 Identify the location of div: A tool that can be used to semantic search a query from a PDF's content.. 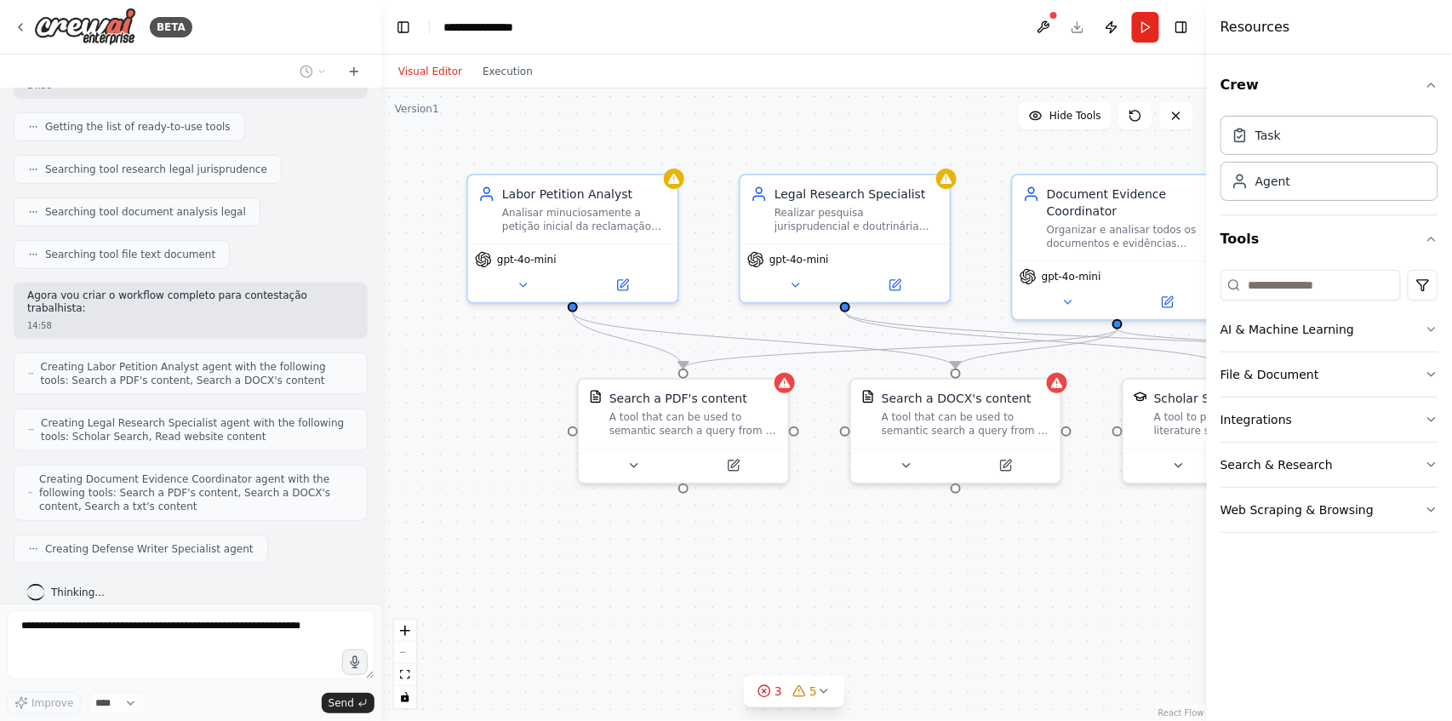
(694, 424).